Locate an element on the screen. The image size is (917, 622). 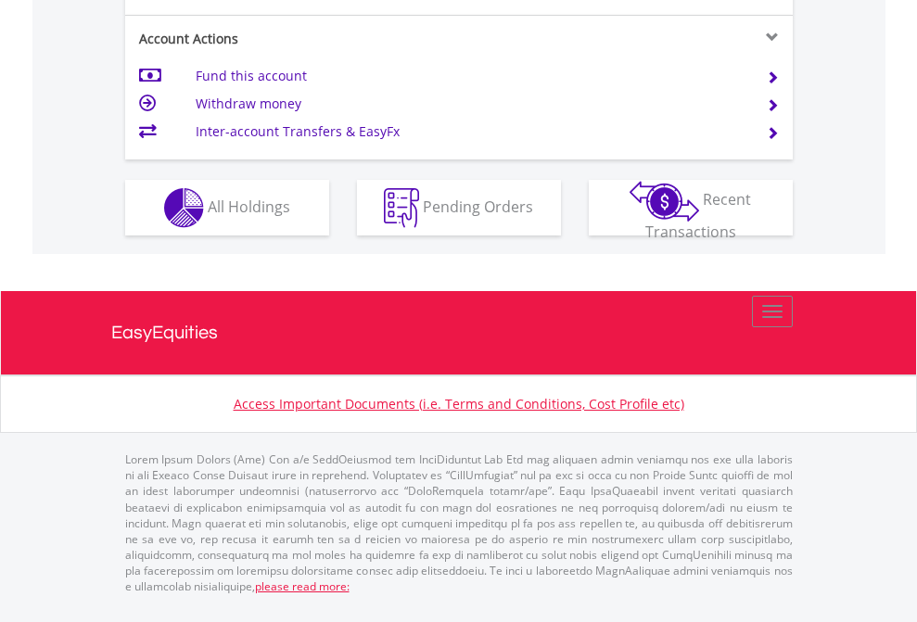
div: EasyEquities is located at coordinates (459, 333).